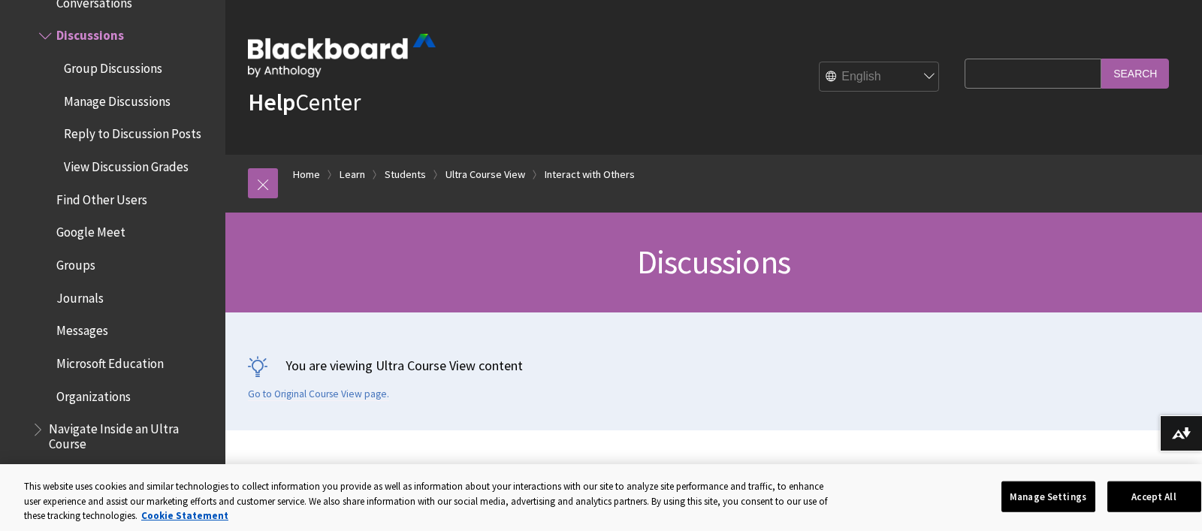 Image resolution: width=1202 pixels, height=531 pixels. What do you see at coordinates (714, 365) in the screenshot?
I see `p: You are viewing Ultra Course View content` at bounding box center [714, 365].